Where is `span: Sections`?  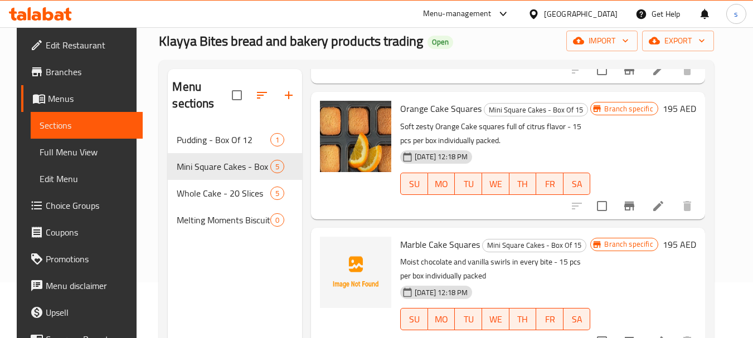
span: Sections is located at coordinates (86, 125).